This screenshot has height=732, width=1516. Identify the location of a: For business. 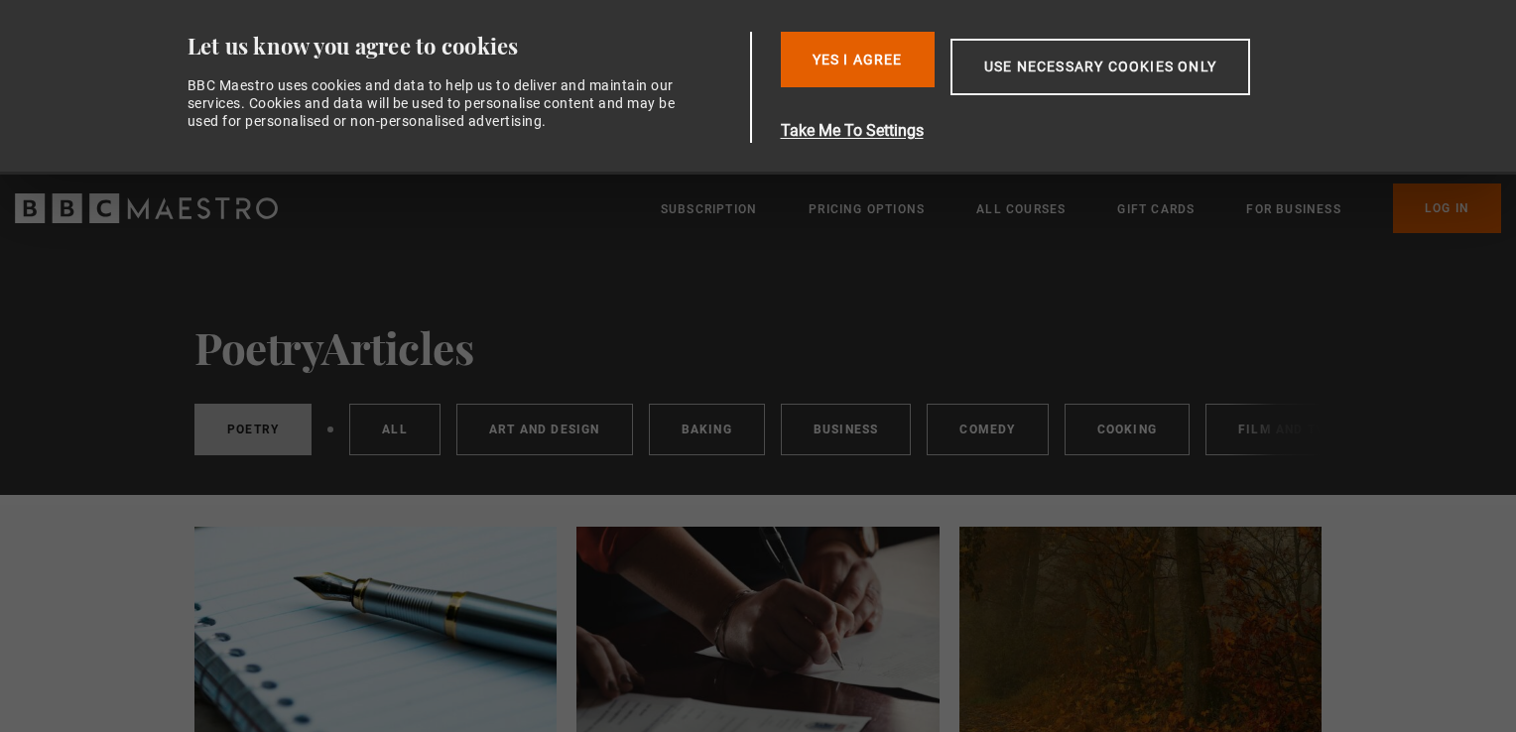
(1293, 209).